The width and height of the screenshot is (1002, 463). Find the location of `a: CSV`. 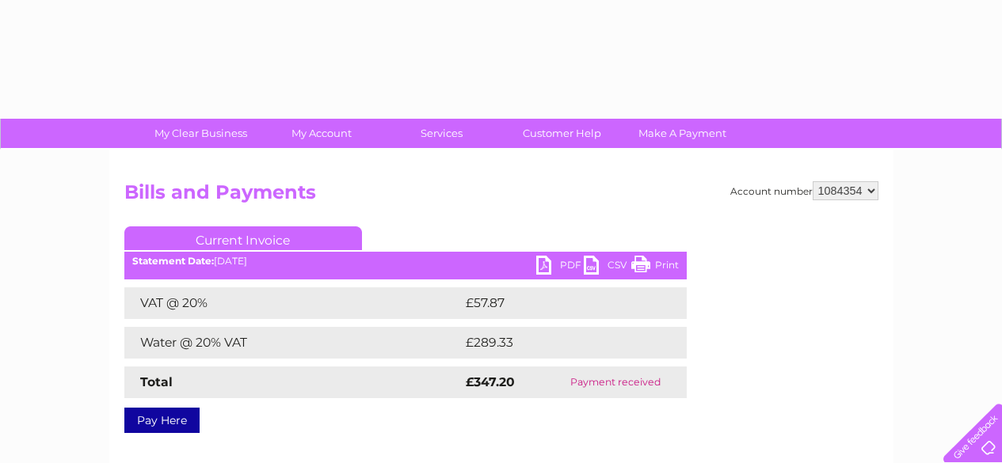

a: CSV is located at coordinates (608, 267).